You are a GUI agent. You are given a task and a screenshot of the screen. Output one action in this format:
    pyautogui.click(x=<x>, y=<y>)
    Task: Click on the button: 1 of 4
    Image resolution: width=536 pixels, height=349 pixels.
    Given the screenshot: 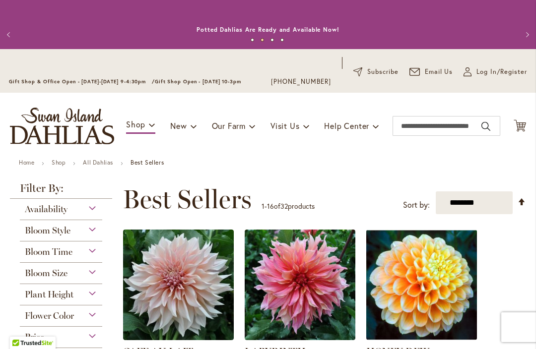 What is the action you would take?
    pyautogui.click(x=252, y=40)
    